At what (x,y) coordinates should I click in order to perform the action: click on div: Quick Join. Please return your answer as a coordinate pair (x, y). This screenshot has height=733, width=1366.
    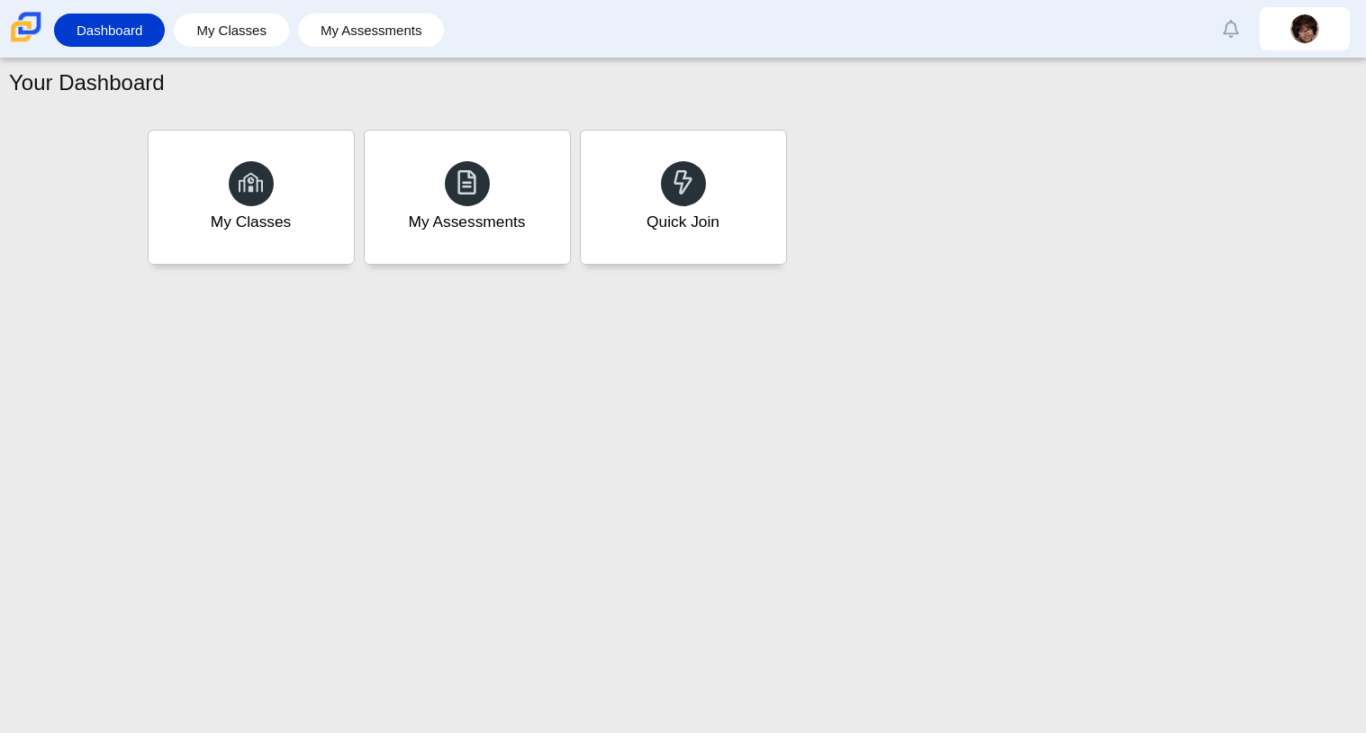
    Looking at the image, I should click on (683, 222).